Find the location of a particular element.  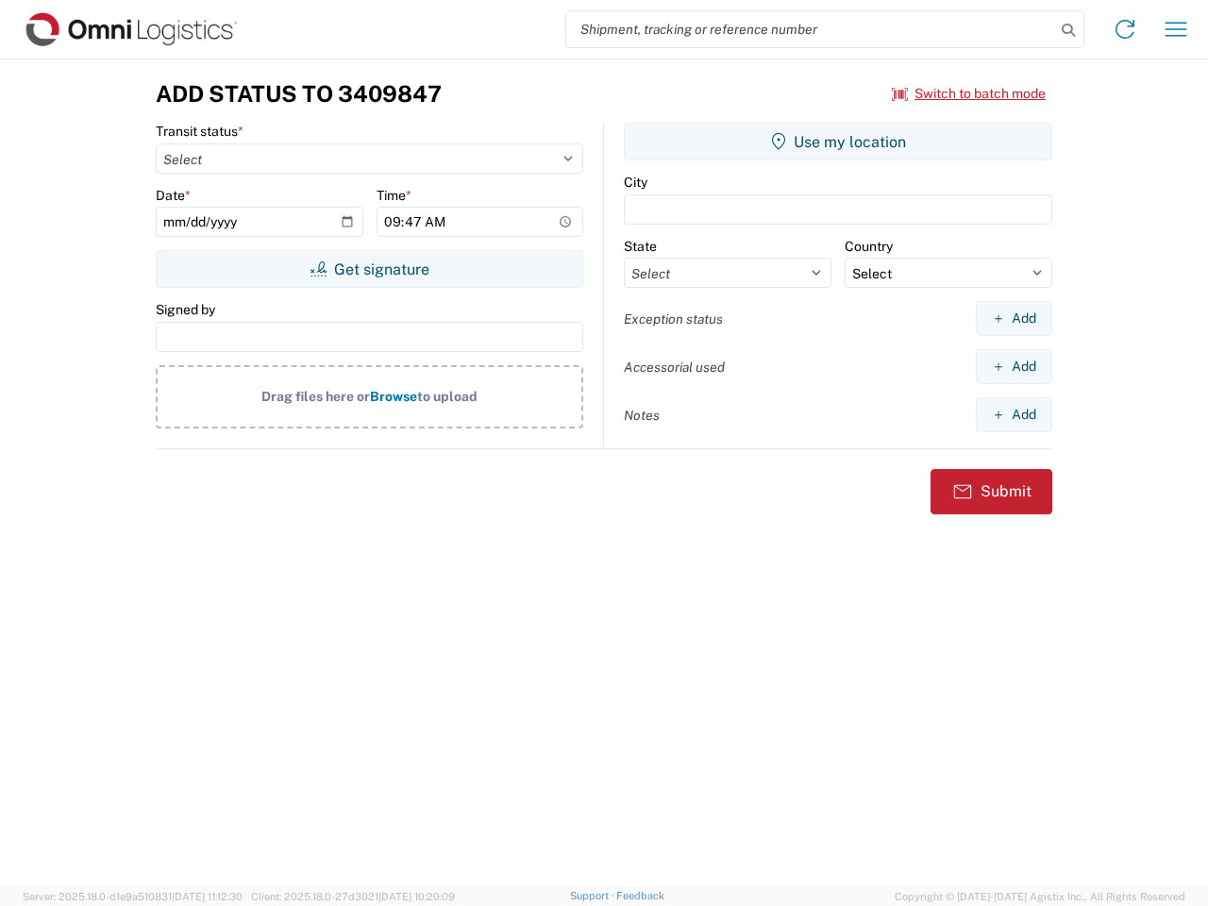

span: Client: 2025.18.0-27d3021 is located at coordinates (353, 897).